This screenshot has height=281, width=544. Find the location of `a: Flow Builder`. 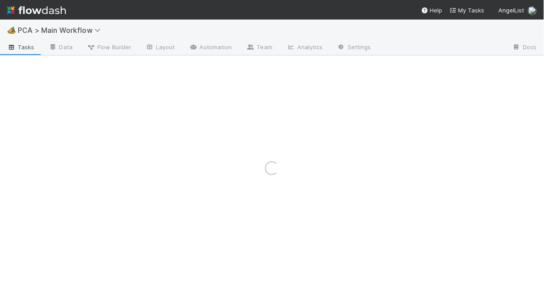

a: Flow Builder is located at coordinates (109, 48).